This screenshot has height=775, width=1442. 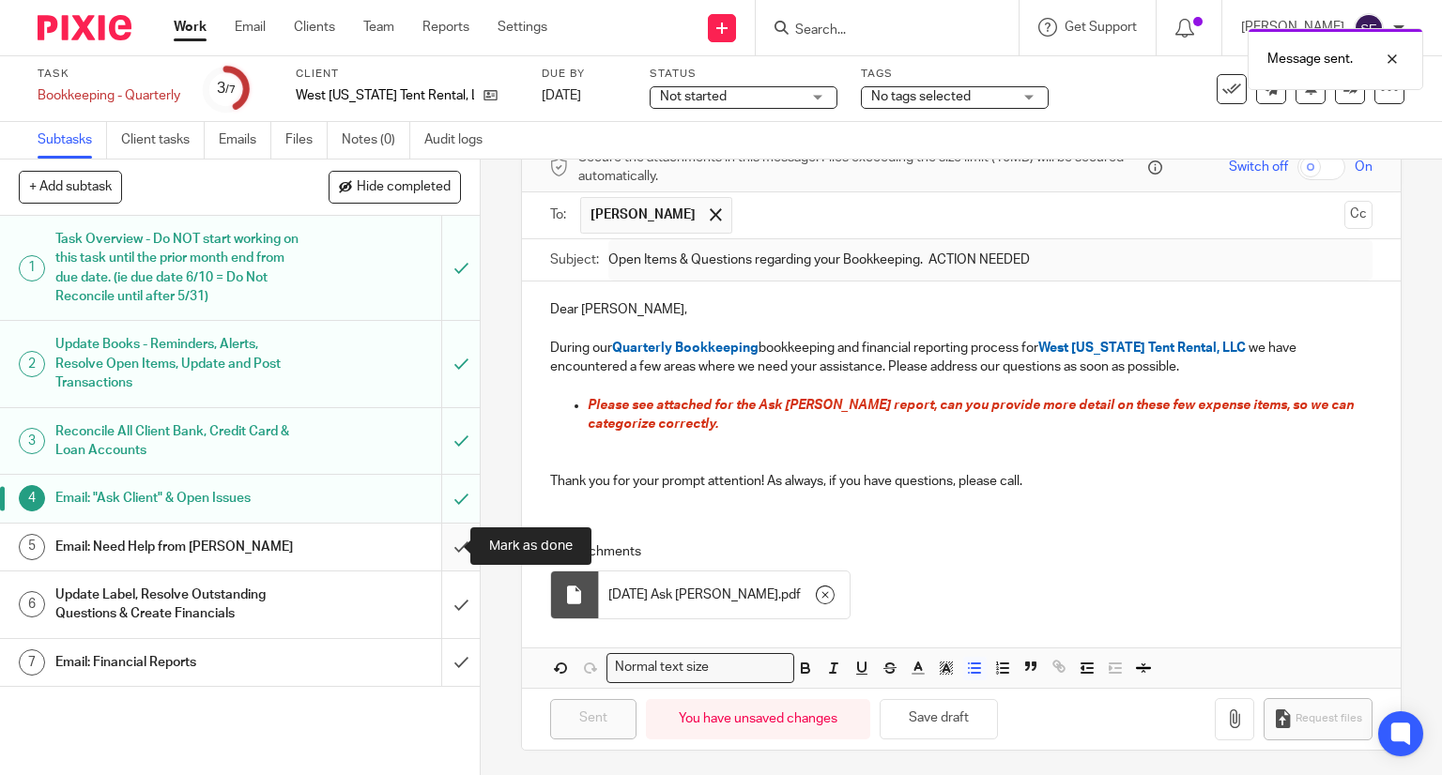 I want to click on span: Normal text size, so click(x=662, y=668).